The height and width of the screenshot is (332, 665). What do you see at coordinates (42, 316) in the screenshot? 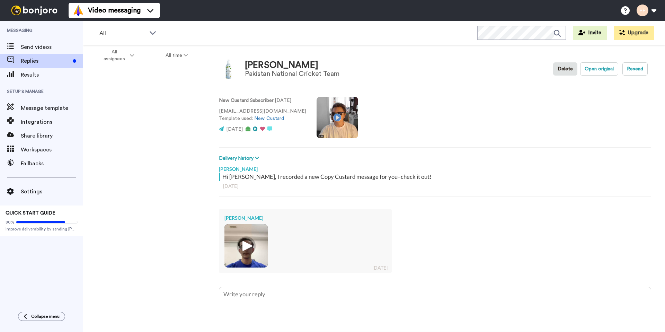
I see `button: Collapse menu` at bounding box center [42, 316].